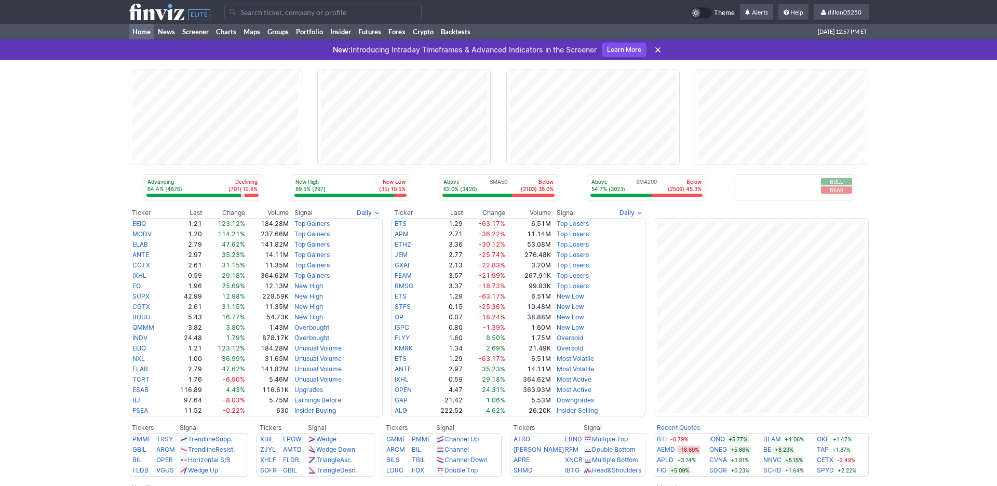  Describe the element at coordinates (409, 213) in the screenshot. I see `th: Ticker` at that location.